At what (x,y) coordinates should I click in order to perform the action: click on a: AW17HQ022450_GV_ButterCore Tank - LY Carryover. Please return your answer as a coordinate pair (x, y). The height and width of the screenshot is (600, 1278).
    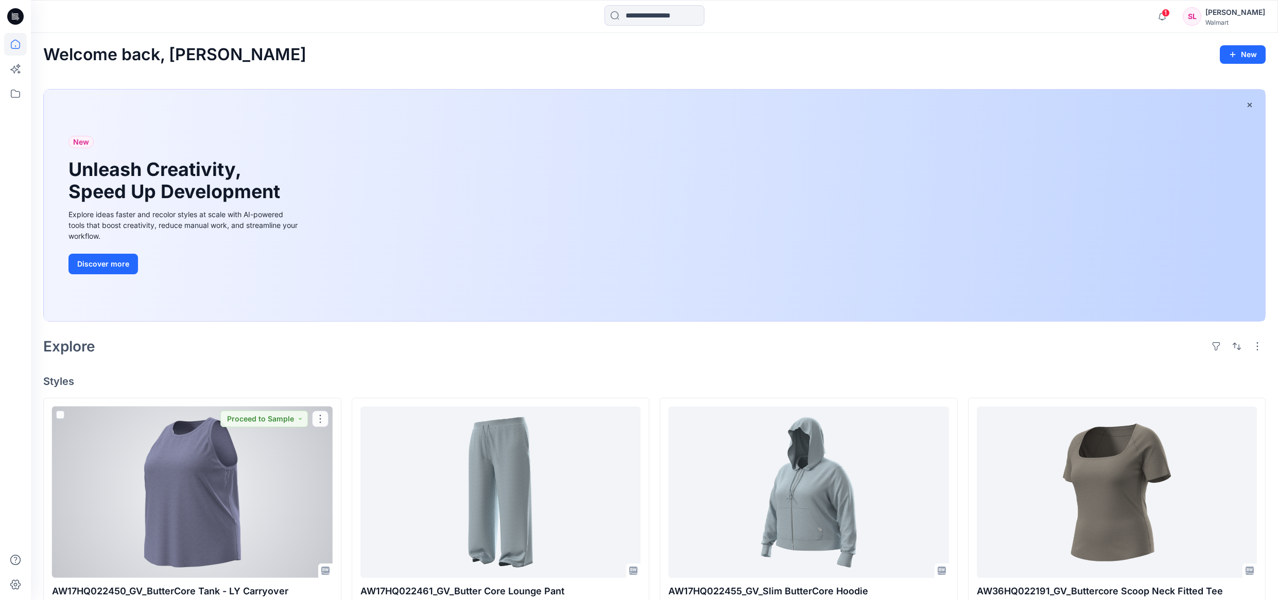
    Looking at the image, I should click on (192, 492).